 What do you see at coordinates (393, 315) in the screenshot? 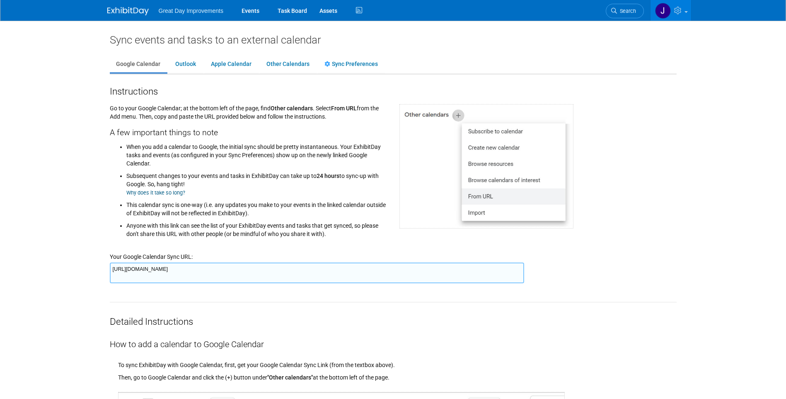
I see `div: Detailed Instructions` at bounding box center [393, 315].